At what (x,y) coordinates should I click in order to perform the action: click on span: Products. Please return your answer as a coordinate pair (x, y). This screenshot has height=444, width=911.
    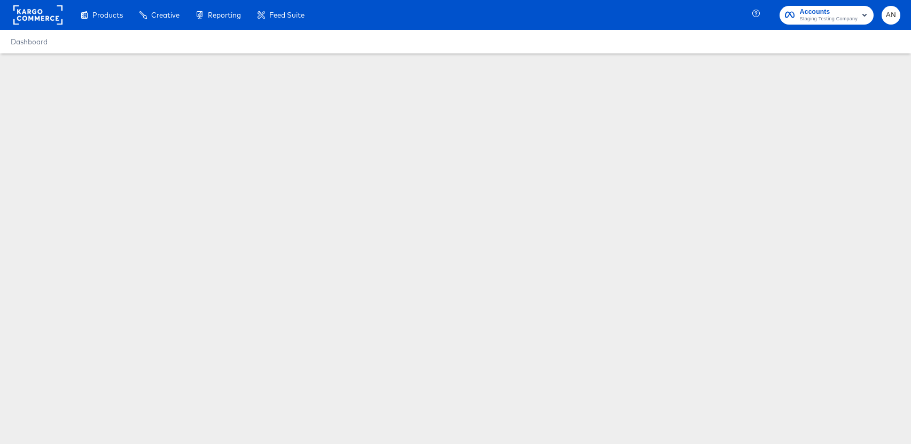
    Looking at the image, I should click on (107, 15).